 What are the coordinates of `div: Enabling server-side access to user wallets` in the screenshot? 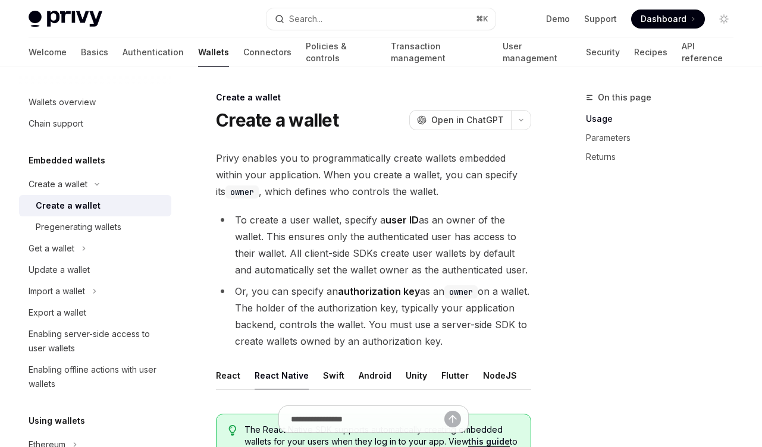 It's located at (96, 341).